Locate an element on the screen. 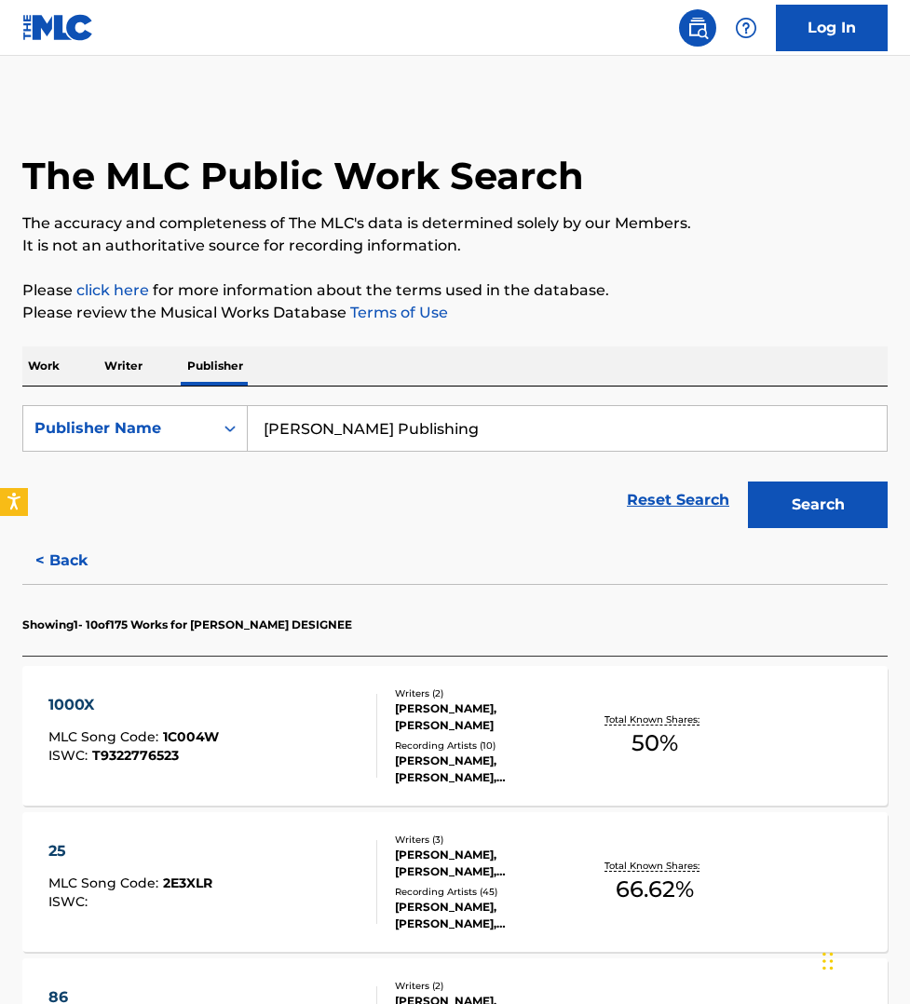  p: Work is located at coordinates (44, 366).